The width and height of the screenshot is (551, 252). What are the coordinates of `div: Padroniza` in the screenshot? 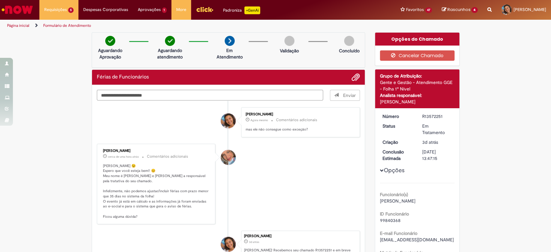 It's located at (241, 10).